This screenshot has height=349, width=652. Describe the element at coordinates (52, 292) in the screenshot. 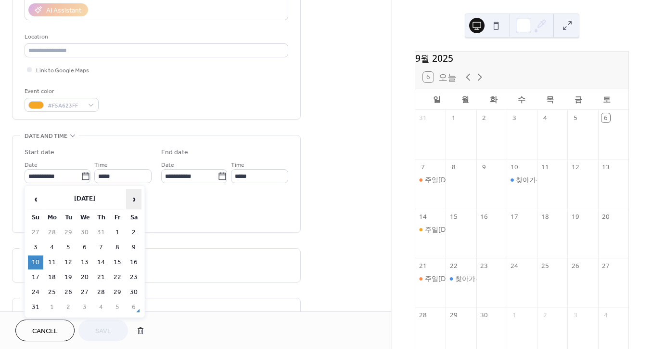

I see `td: 25` at that location.